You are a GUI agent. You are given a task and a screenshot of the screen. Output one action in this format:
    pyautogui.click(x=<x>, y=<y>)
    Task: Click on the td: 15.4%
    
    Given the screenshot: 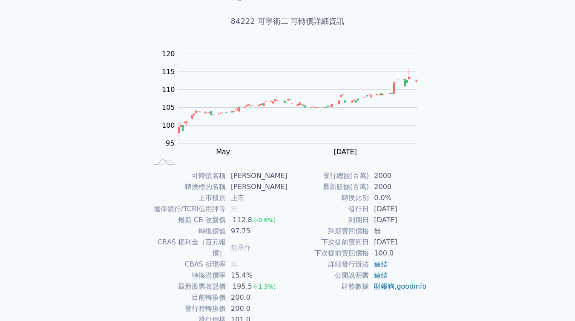 What is the action you would take?
    pyautogui.click(x=257, y=276)
    